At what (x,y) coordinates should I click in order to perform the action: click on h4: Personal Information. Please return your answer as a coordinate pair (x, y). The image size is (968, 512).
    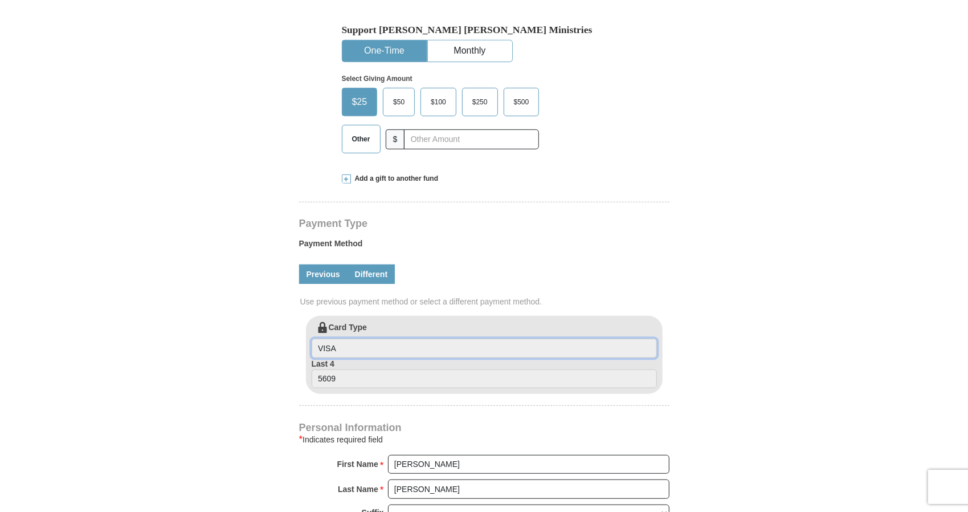
    Looking at the image, I should click on (484, 427).